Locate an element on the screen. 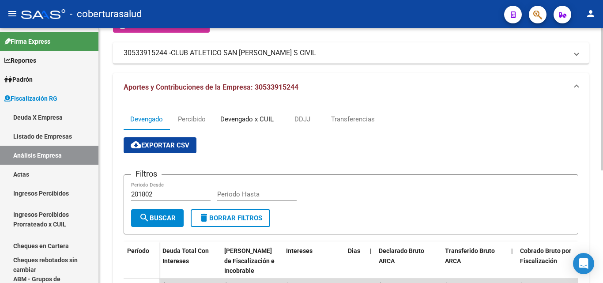 The width and height of the screenshot is (603, 283). button: Exportar CSV is located at coordinates (160, 145).